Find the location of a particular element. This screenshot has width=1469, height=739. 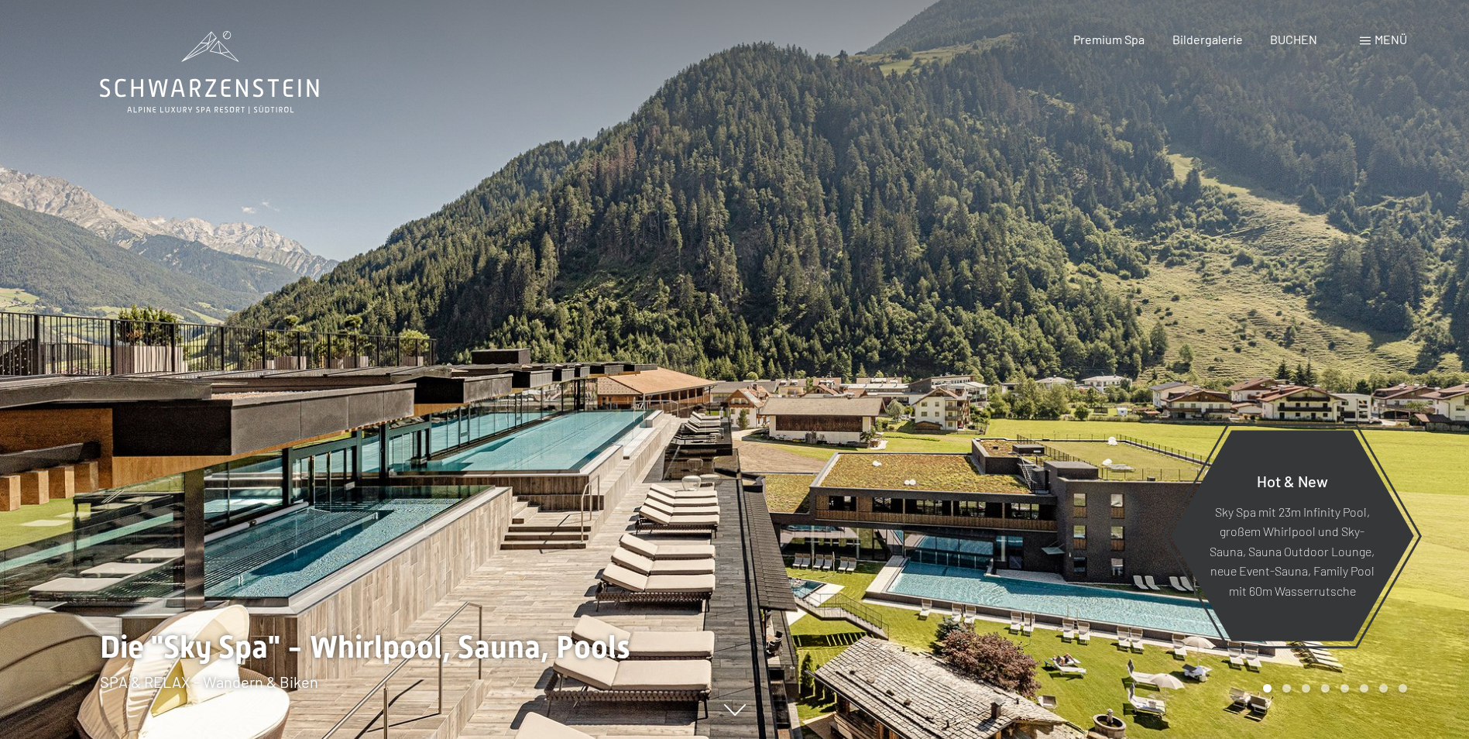

a: Premium Spa is located at coordinates (1109, 39).